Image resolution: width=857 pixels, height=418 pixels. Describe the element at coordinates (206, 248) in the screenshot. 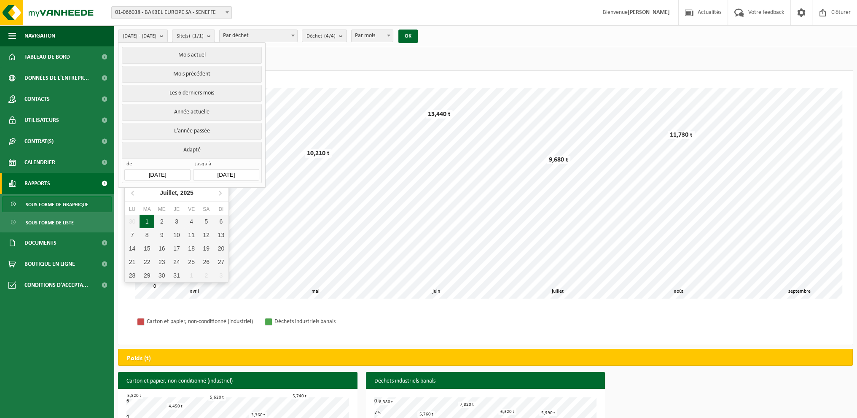

I see `div: 19` at that location.